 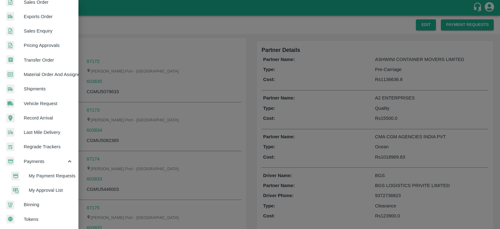 I want to click on img: whTracker, so click(x=10, y=146).